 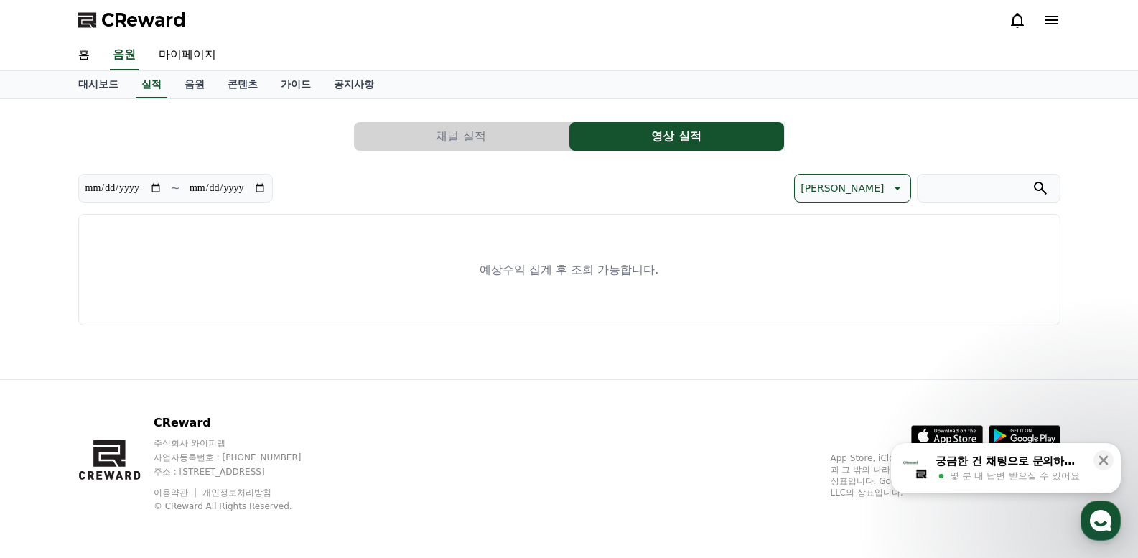 I want to click on a: CReward, so click(x=132, y=20).